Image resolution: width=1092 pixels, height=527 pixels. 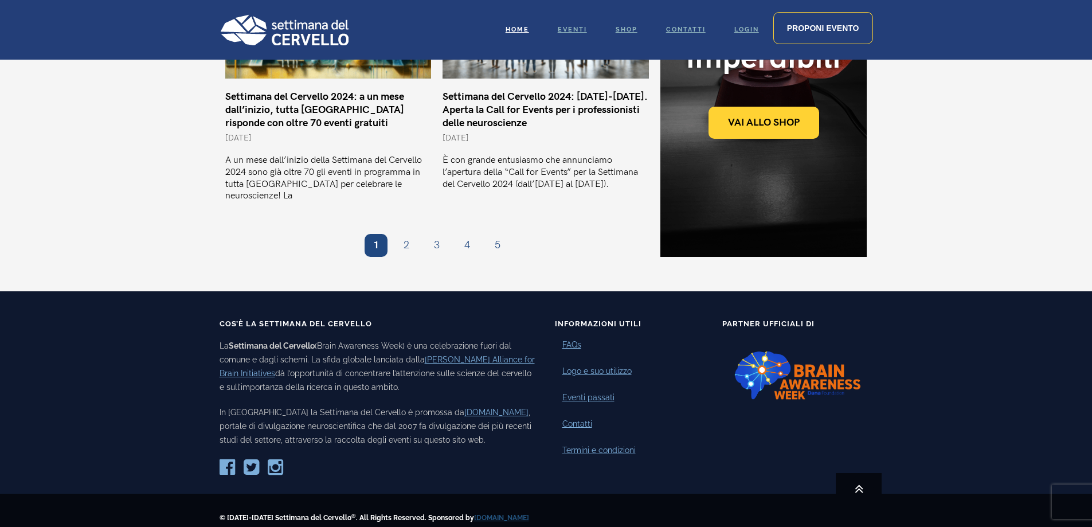 I want to click on a: Termini e condizioni, so click(x=599, y=450).